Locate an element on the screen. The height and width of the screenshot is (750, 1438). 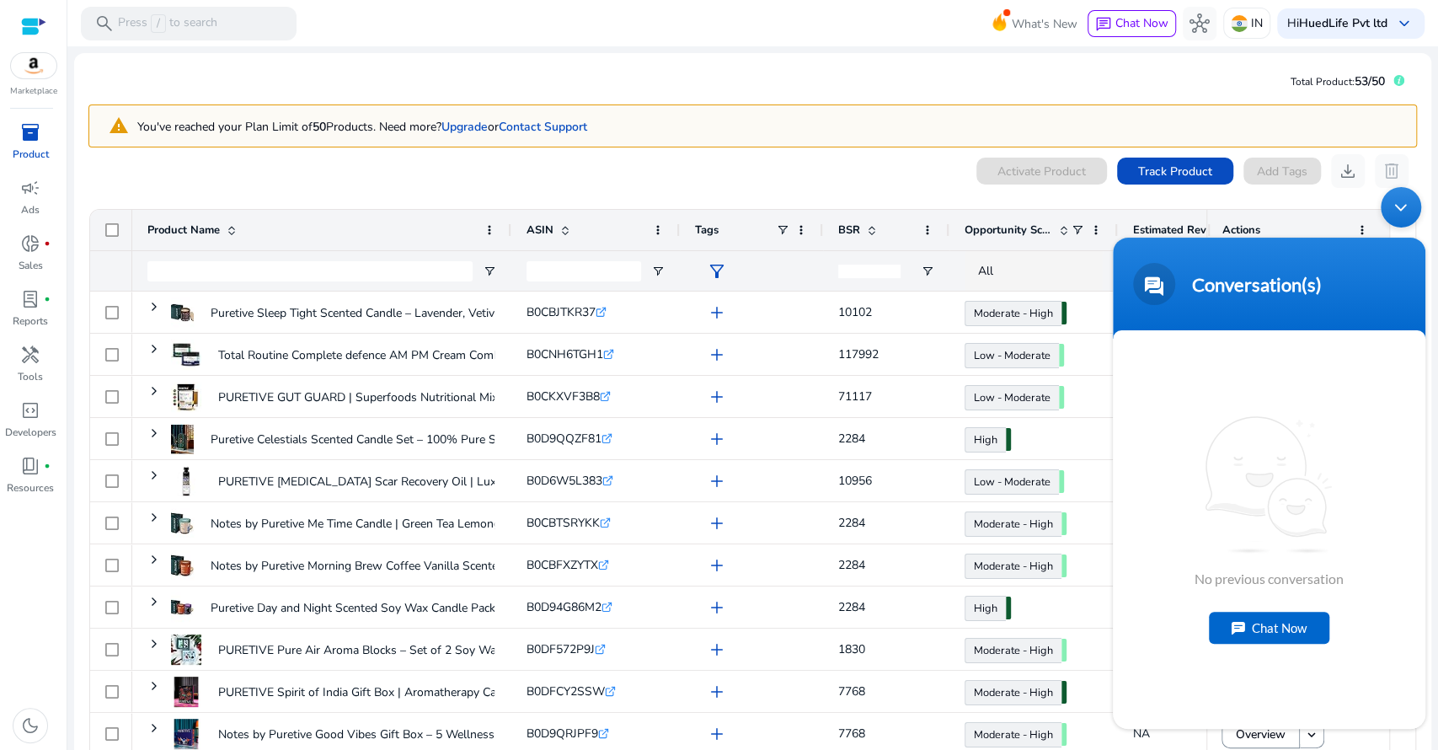
p: PURETIVE GUT GUARD | Superfoods Nutritional Mix | Gut Supplement... is located at coordinates (410, 397).